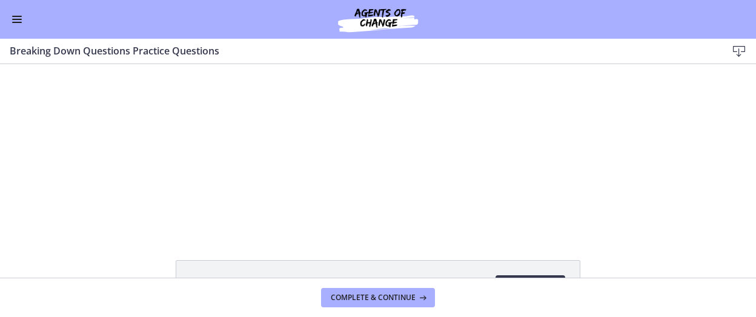 The image size is (756, 317). Describe the element at coordinates (378, 298) in the screenshot. I see `button: Complete & continue` at that location.